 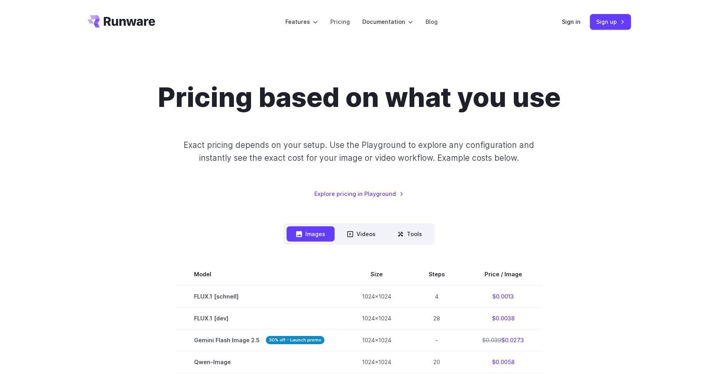 What do you see at coordinates (259, 319) in the screenshot?
I see `td: FLUX.1 [dev]` at bounding box center [259, 319].